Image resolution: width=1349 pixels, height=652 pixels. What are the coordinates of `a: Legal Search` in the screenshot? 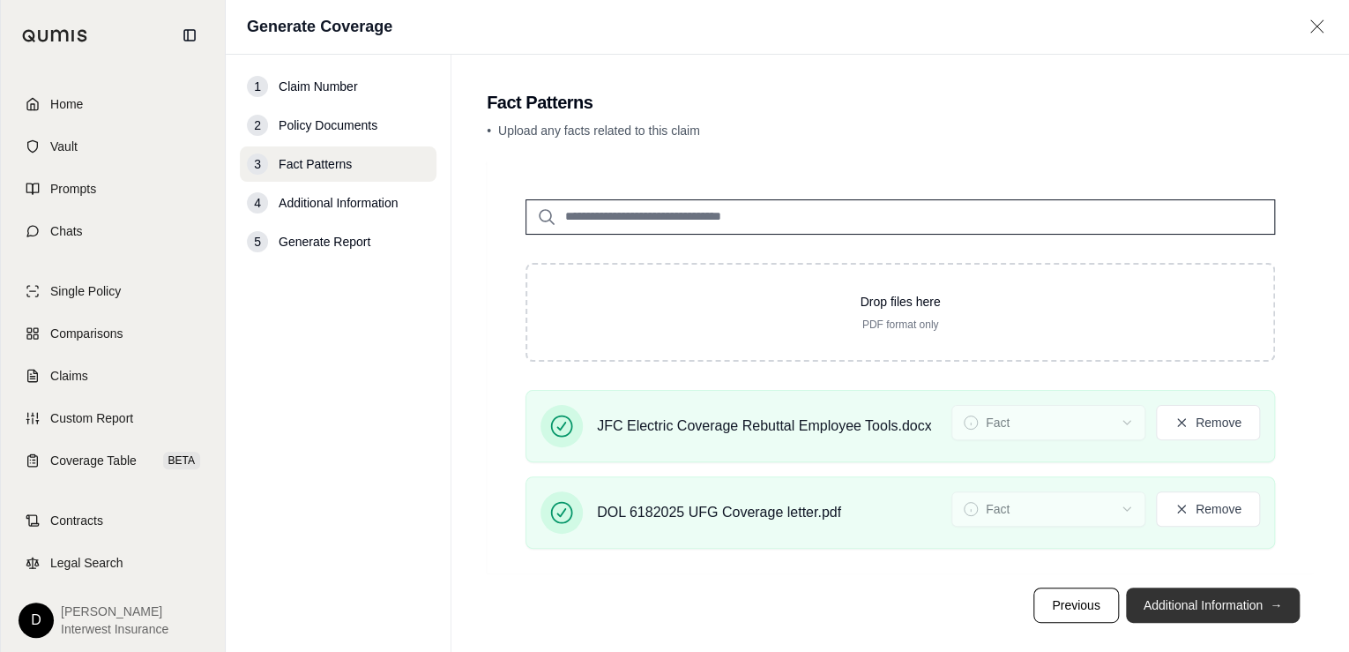 It's located at (113, 563).